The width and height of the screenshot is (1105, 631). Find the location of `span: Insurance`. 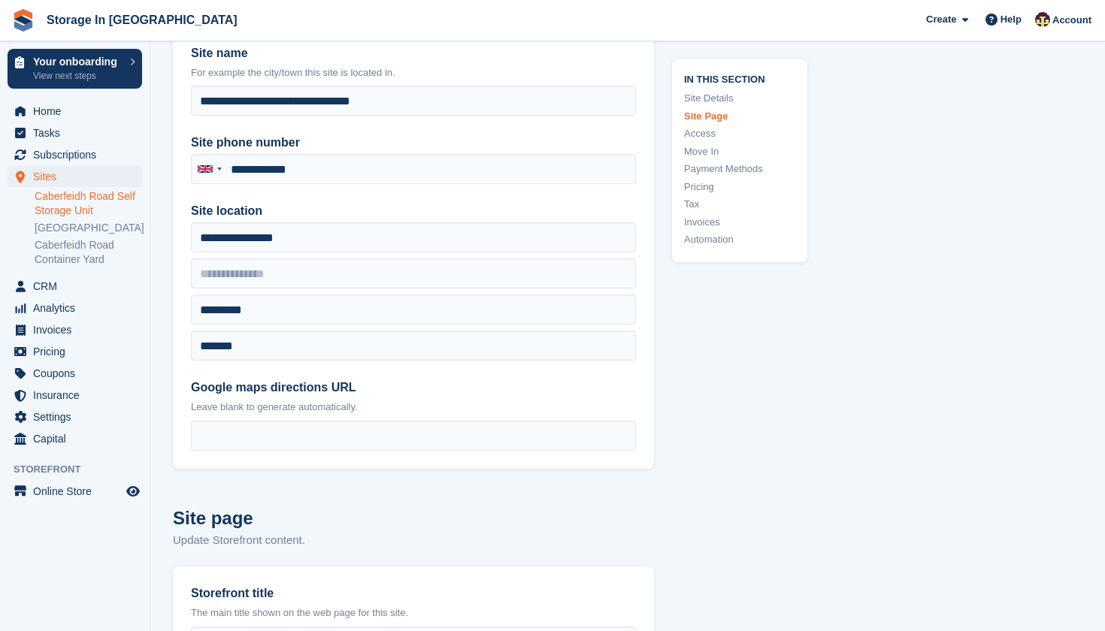

span: Insurance is located at coordinates (78, 395).